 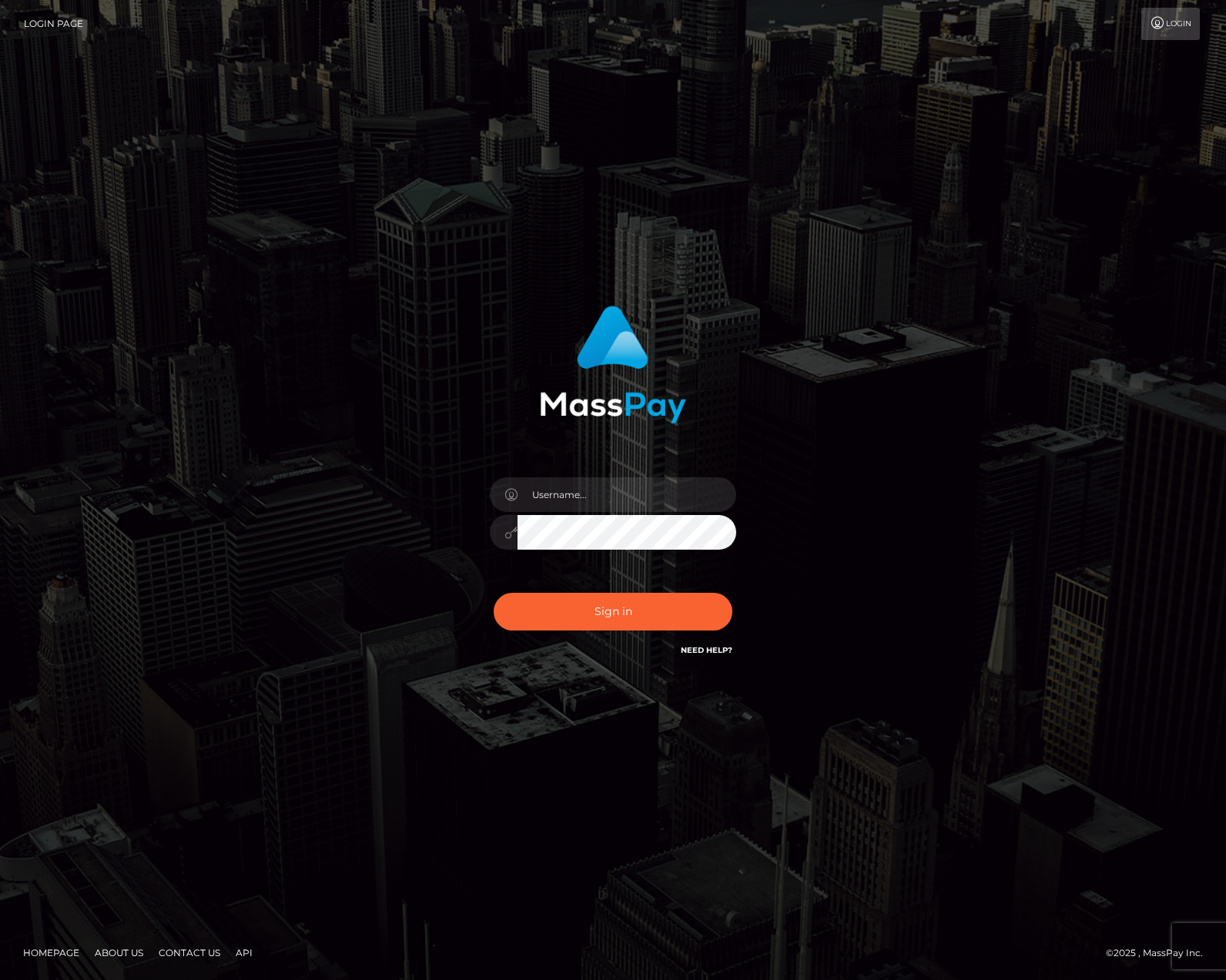 What do you see at coordinates (53, 24) in the screenshot?
I see `a: Login Page` at bounding box center [53, 24].